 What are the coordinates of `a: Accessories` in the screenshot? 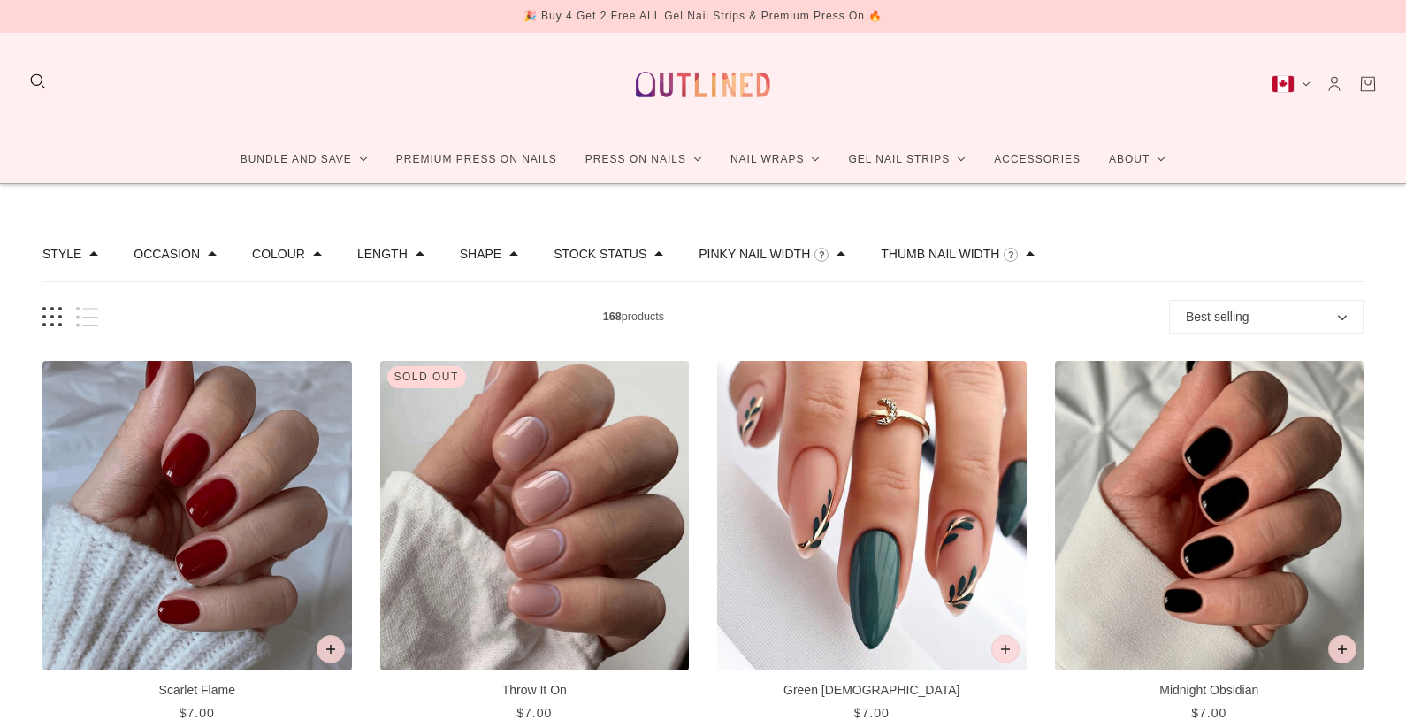 It's located at (1037, 159).